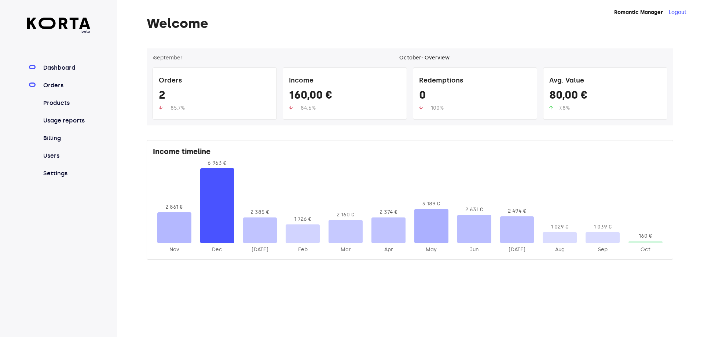 The height and width of the screenshot is (337, 704). Describe the element at coordinates (475, 96) in the screenshot. I see `div: 0` at that location.